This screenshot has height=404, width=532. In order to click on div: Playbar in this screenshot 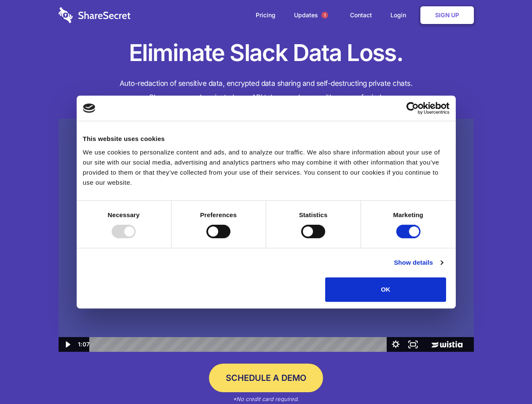, I will do `click(239, 344)`.